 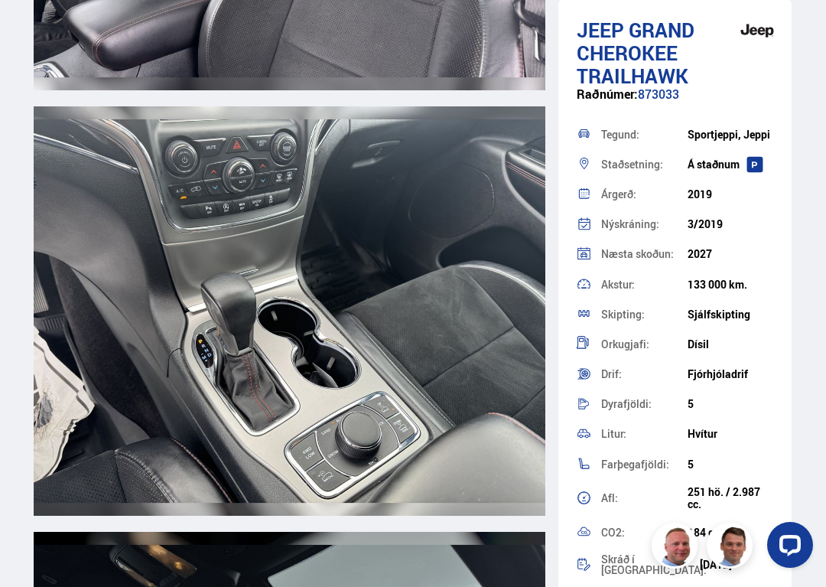 What do you see at coordinates (644, 254) in the screenshot?
I see `div: Næsta skoðun:` at bounding box center [644, 254].